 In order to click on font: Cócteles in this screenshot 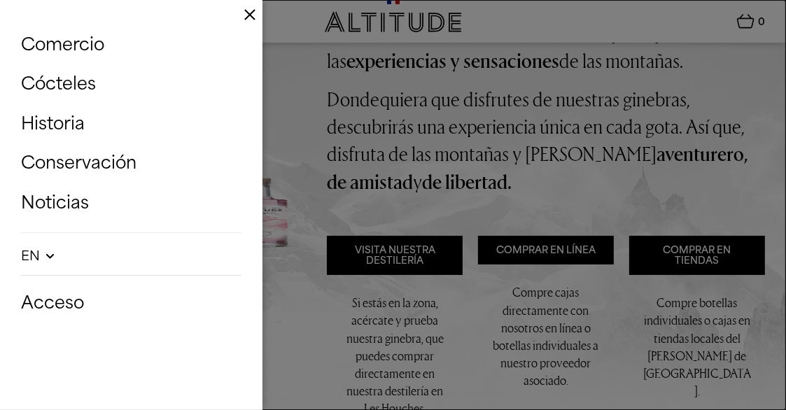, I will do `click(58, 83)`.